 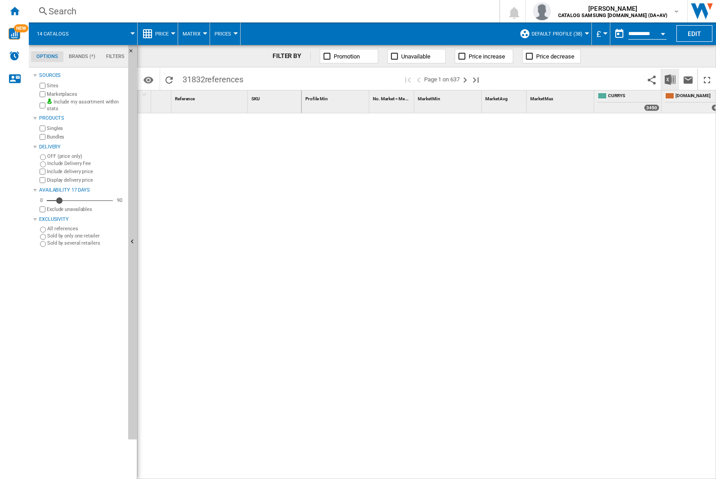 I want to click on div: Market Min Sort None, so click(x=448, y=97).